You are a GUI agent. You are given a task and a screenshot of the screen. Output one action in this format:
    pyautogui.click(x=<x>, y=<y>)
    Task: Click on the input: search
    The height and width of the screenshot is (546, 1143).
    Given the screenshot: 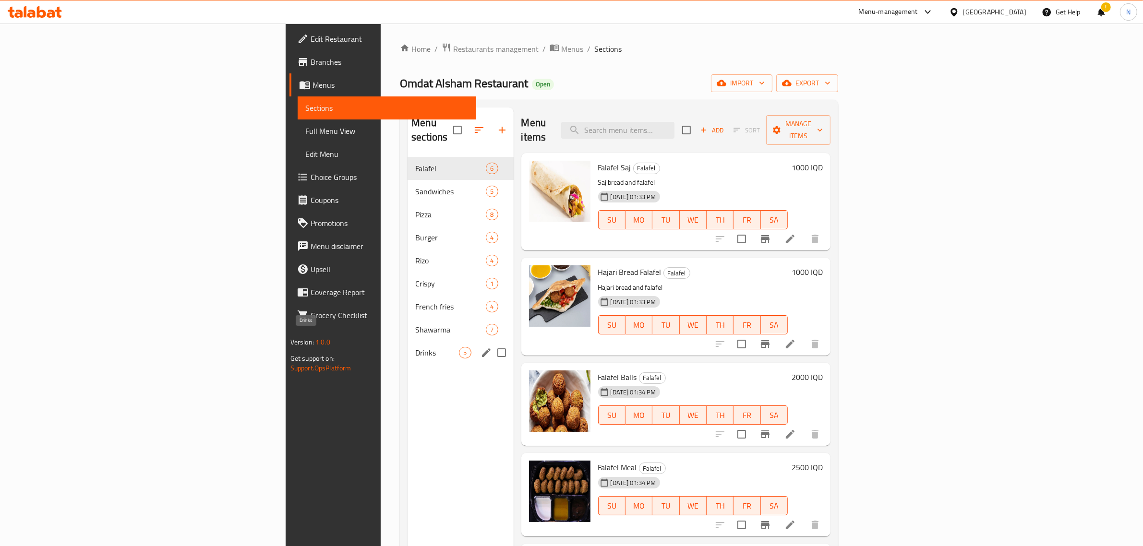 What is the action you would take?
    pyautogui.click(x=618, y=130)
    